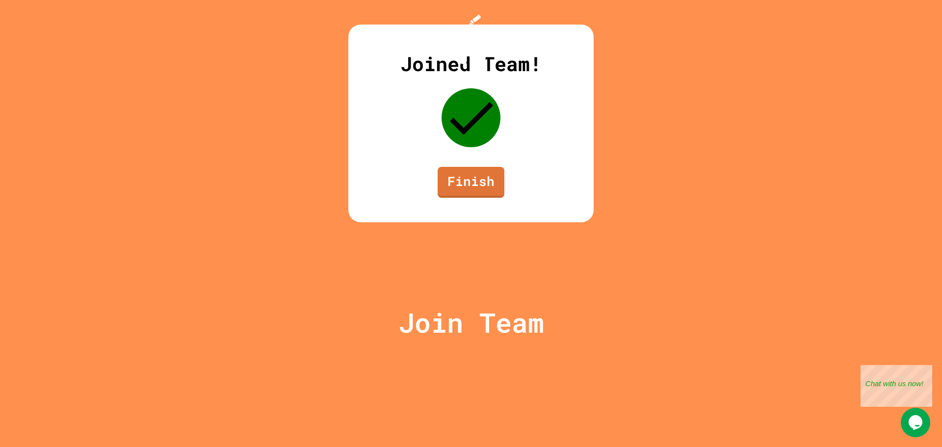 Image resolution: width=942 pixels, height=447 pixels. What do you see at coordinates (471, 39) in the screenshot?
I see `img: Logo.svg` at bounding box center [471, 39].